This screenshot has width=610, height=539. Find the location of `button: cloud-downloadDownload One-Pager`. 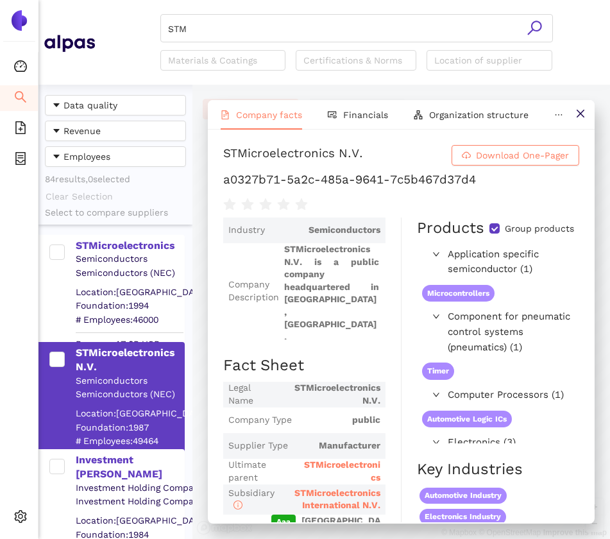

button: cloud-downloadDownload One-Pager is located at coordinates (515, 155).